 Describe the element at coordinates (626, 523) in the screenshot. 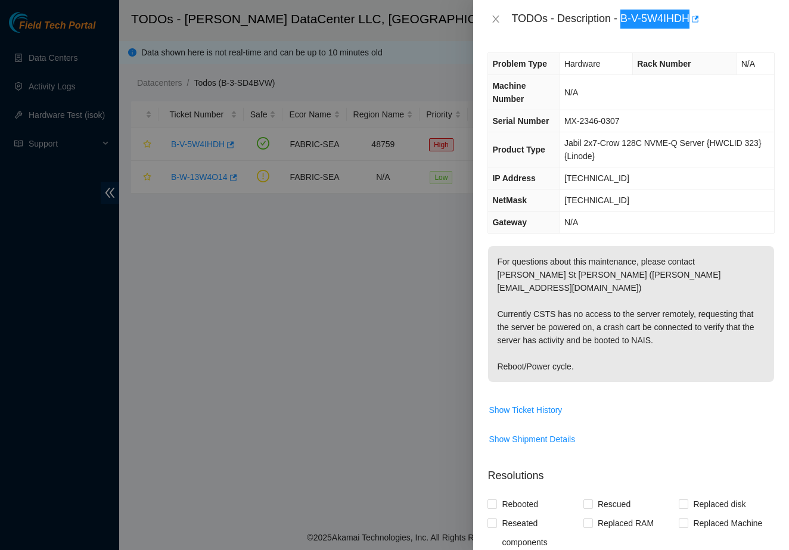

I see `span: Replaced RAM` at that location.